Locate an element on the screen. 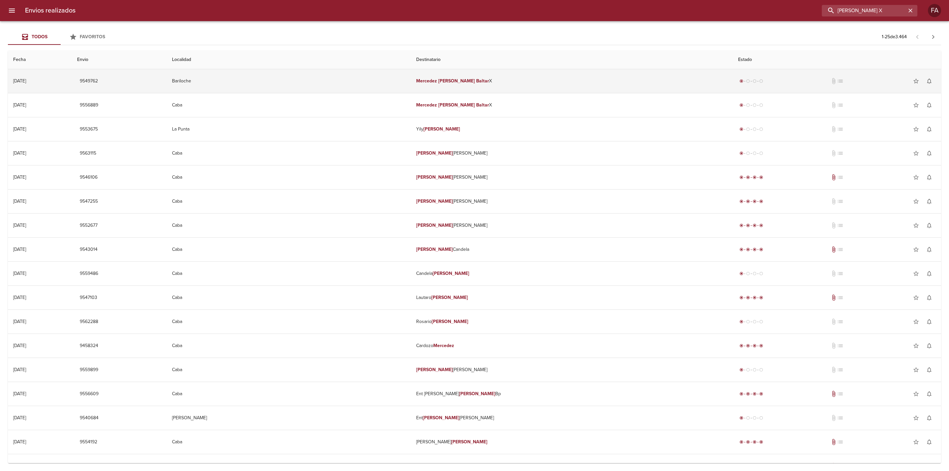 Image resolution: width=949 pixels, height=471 pixels. span: Favoritos is located at coordinates (92, 37).